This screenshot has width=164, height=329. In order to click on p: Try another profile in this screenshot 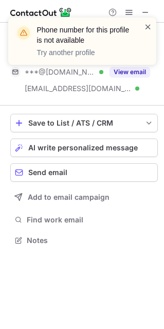, I will do `click(85, 53)`.